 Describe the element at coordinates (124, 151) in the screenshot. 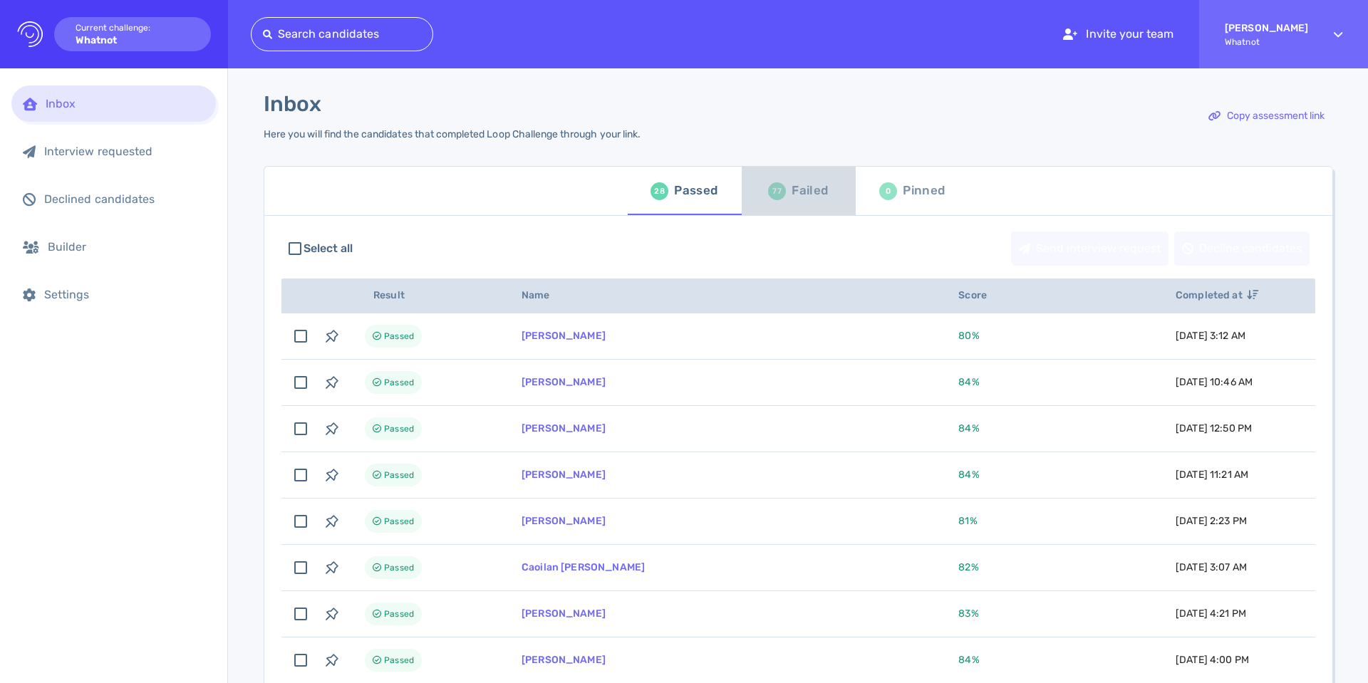

I see `div: Interview requested` at that location.